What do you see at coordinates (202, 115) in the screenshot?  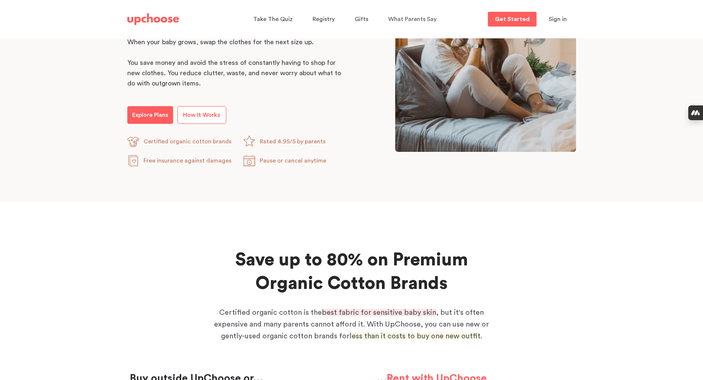 I see `a: How It Works` at bounding box center [202, 115].